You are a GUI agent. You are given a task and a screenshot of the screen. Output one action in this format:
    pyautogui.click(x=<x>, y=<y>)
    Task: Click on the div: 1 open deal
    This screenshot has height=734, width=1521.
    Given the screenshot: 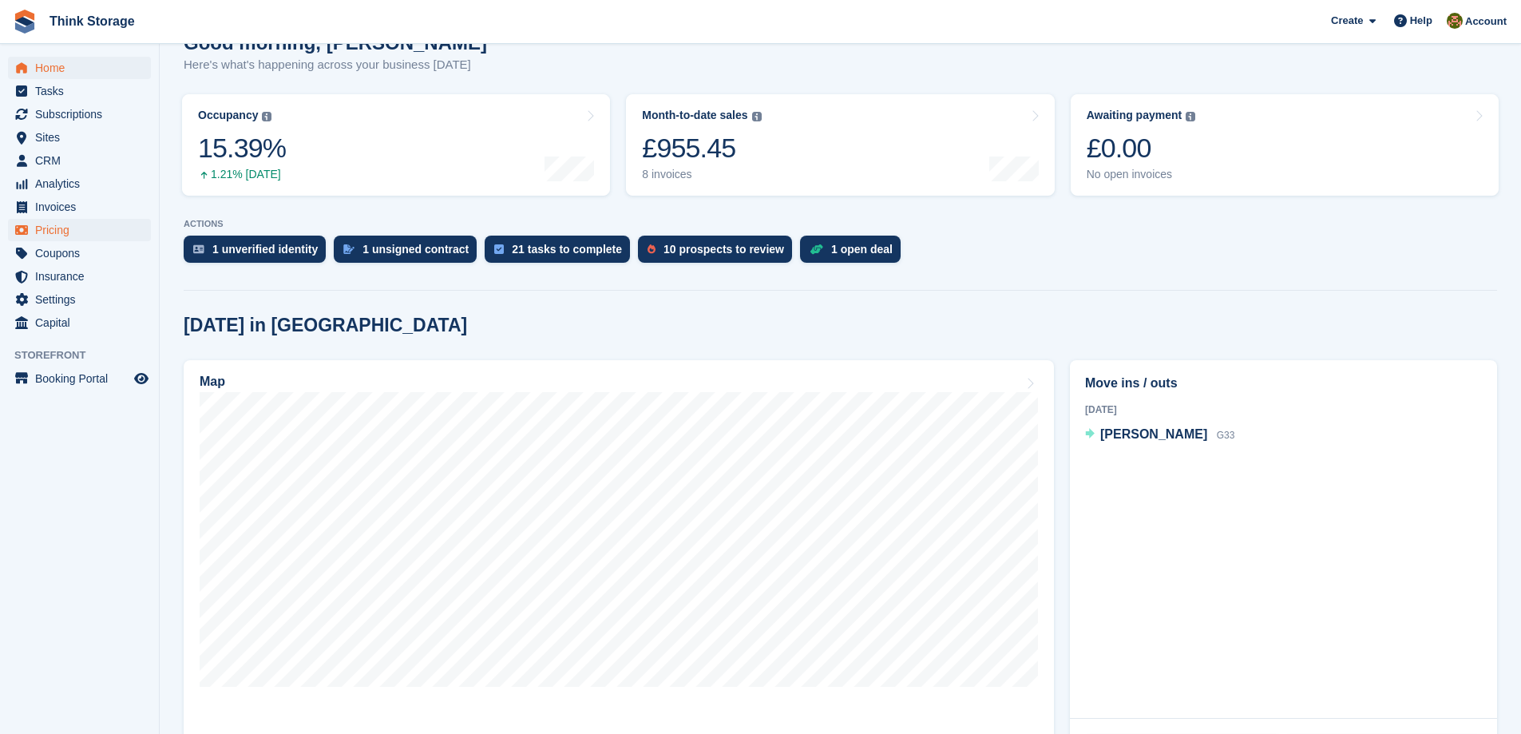 What is the action you would take?
    pyautogui.click(x=861, y=249)
    